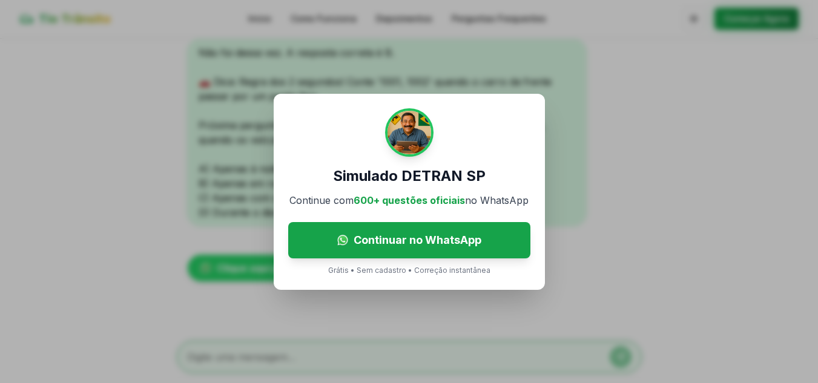  I want to click on a: Continuar no WhatsApp, so click(410, 241).